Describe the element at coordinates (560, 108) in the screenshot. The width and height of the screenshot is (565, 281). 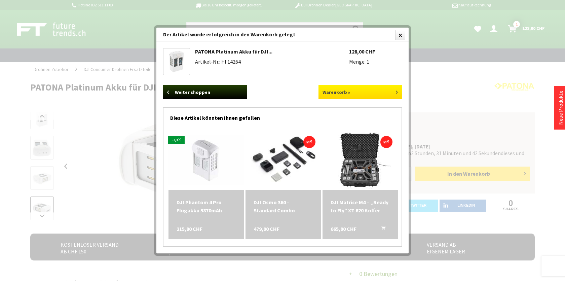
I see `a: Neue Produkte` at that location.